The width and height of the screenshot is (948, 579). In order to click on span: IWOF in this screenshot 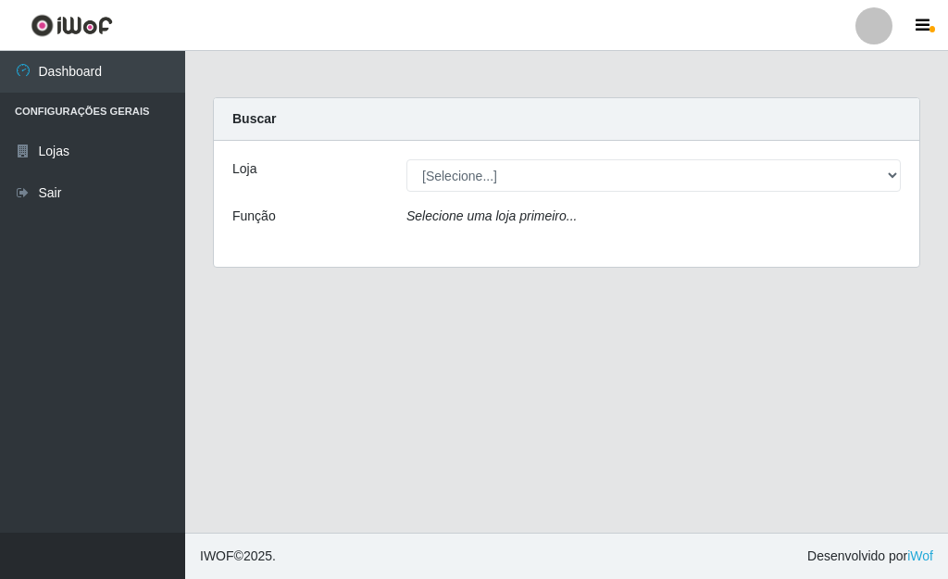, I will do `click(217, 556)`.